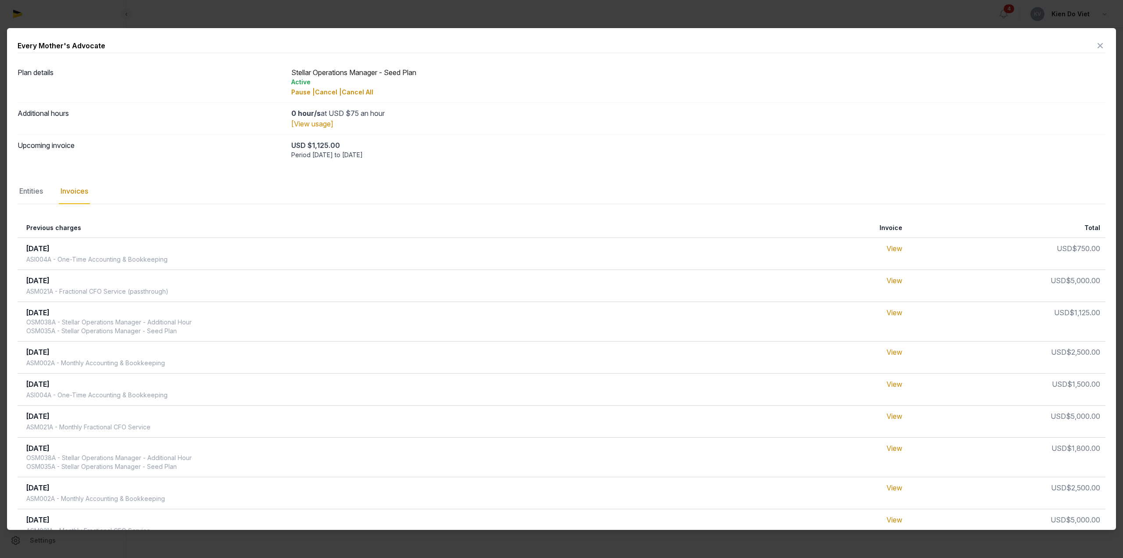 This screenshot has width=1123, height=558. Describe the element at coordinates (1084, 448) in the screenshot. I see `span: $1,800.00` at that location.